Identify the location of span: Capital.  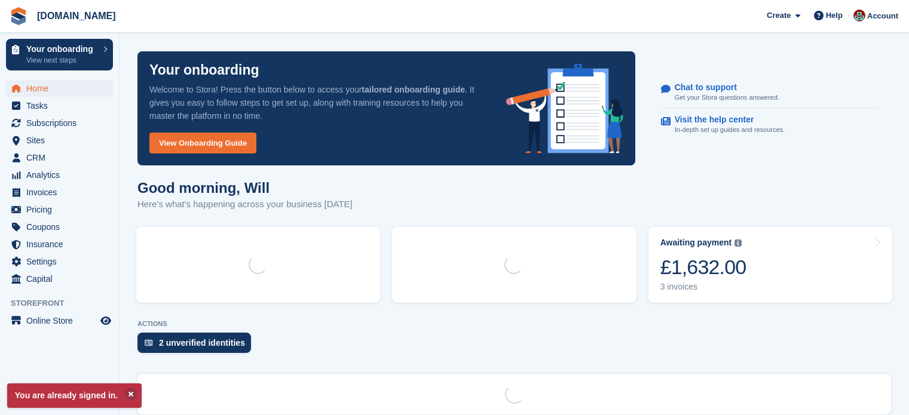
(62, 279).